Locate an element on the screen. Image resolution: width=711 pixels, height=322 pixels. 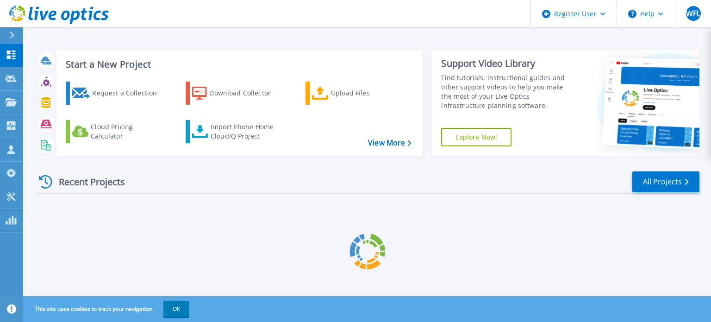
a: View More is located at coordinates (390, 143).